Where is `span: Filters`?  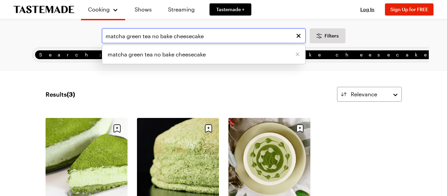
span: Filters is located at coordinates (332, 36).